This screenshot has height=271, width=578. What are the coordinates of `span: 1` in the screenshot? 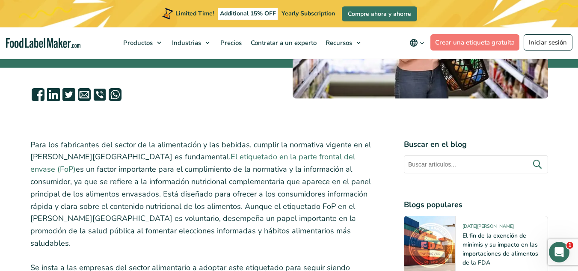 It's located at (569, 245).